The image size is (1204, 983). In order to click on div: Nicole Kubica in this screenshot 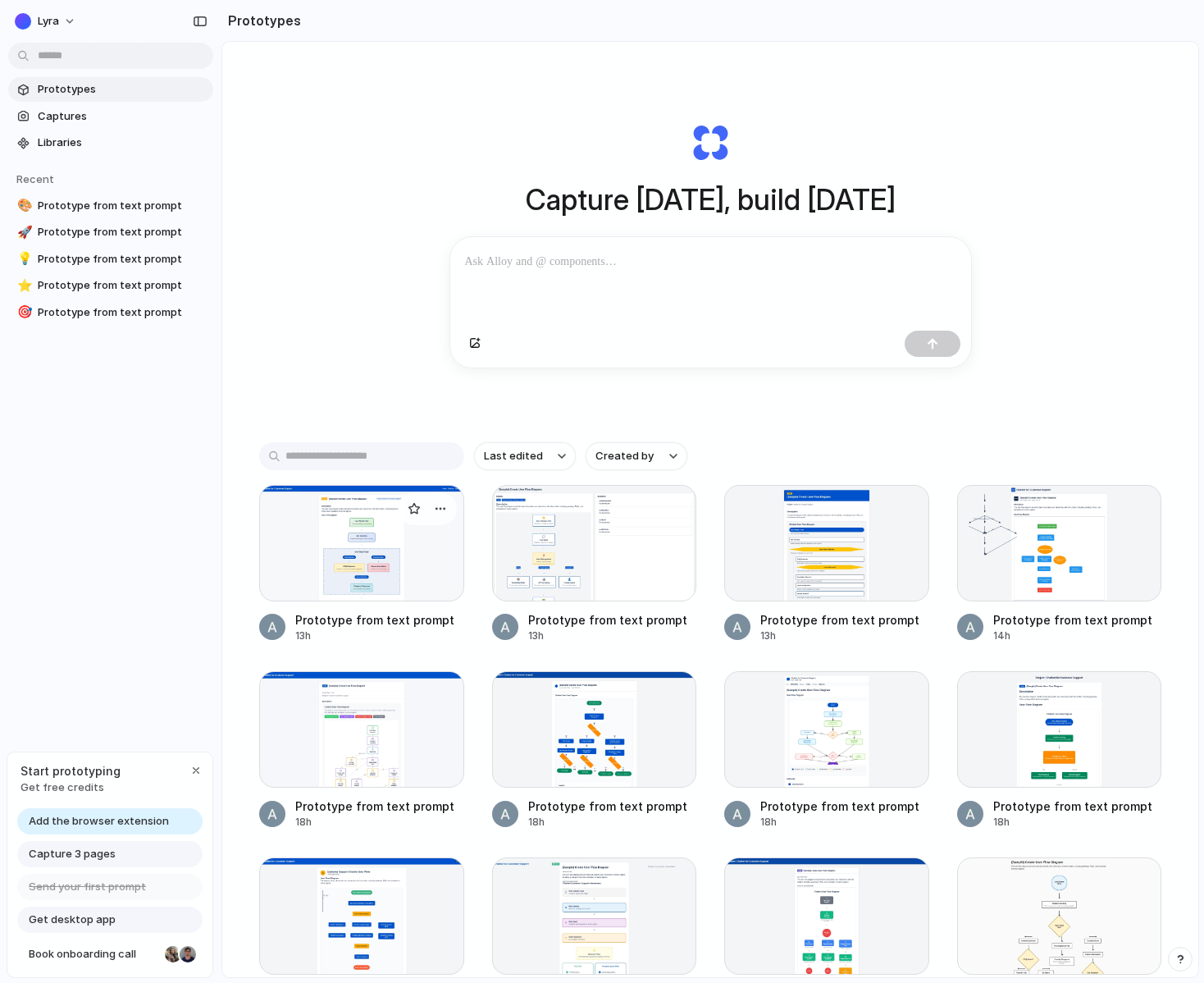, I will do `click(173, 954)`.